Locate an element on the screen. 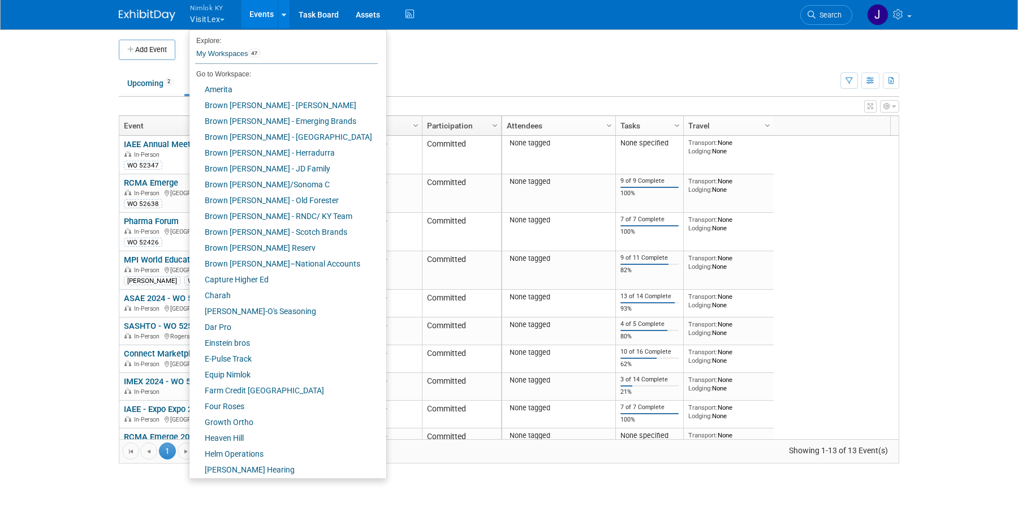 The width and height of the screenshot is (1018, 511). li: Go to Workspace: is located at coordinates (283, 74).